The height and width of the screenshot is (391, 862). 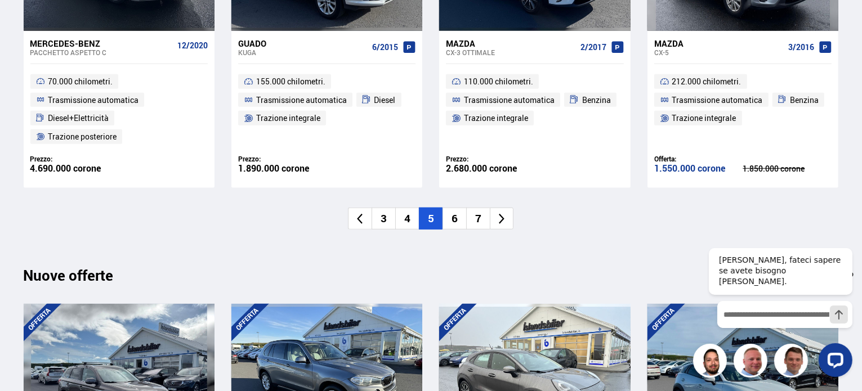 What do you see at coordinates (383, 218) in the screenshot?
I see `font: 3` at bounding box center [383, 218].